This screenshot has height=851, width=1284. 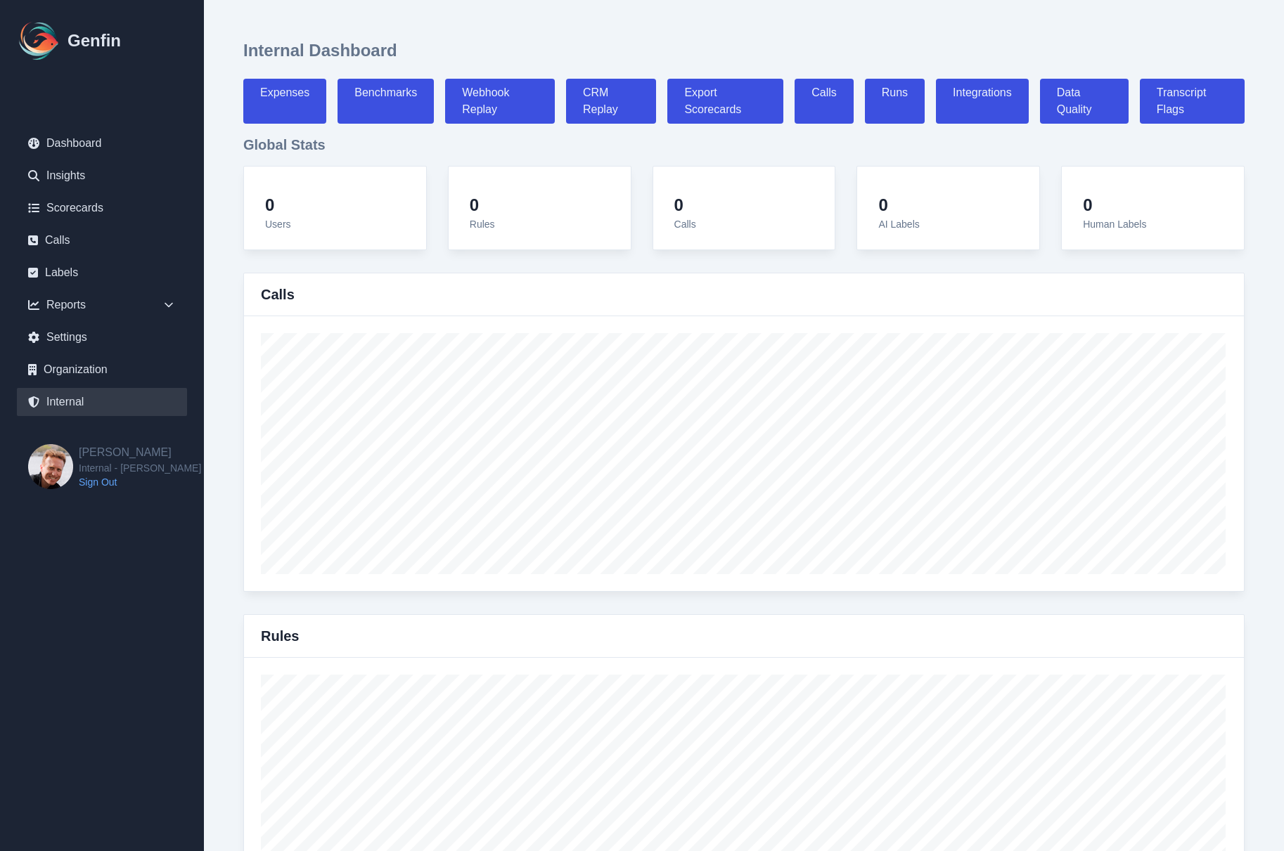 I want to click on a: Export Scorecards, so click(x=725, y=101).